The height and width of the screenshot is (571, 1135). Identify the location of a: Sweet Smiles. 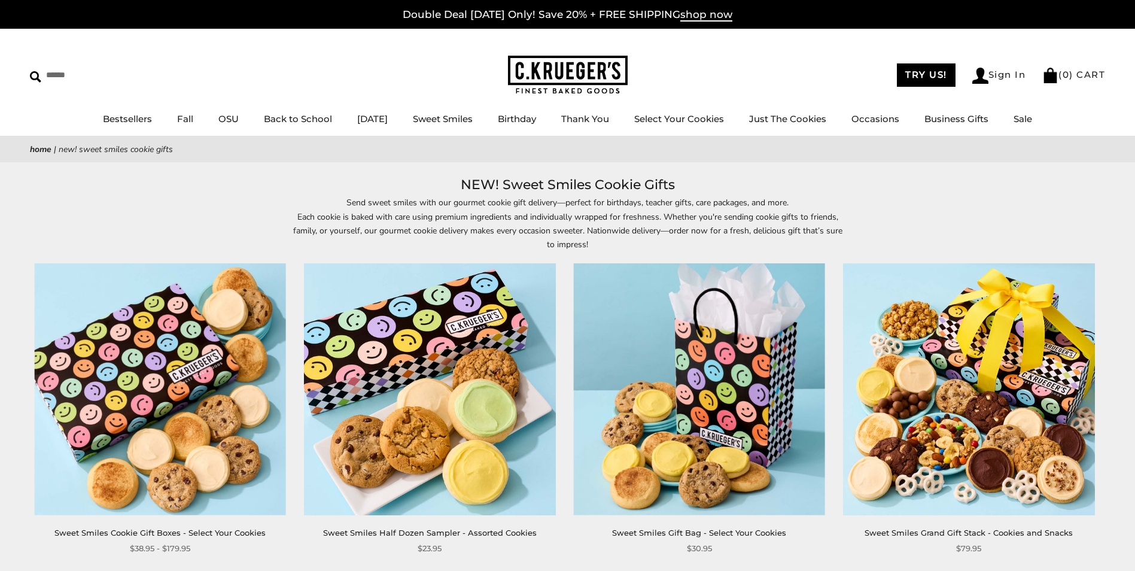
(443, 118).